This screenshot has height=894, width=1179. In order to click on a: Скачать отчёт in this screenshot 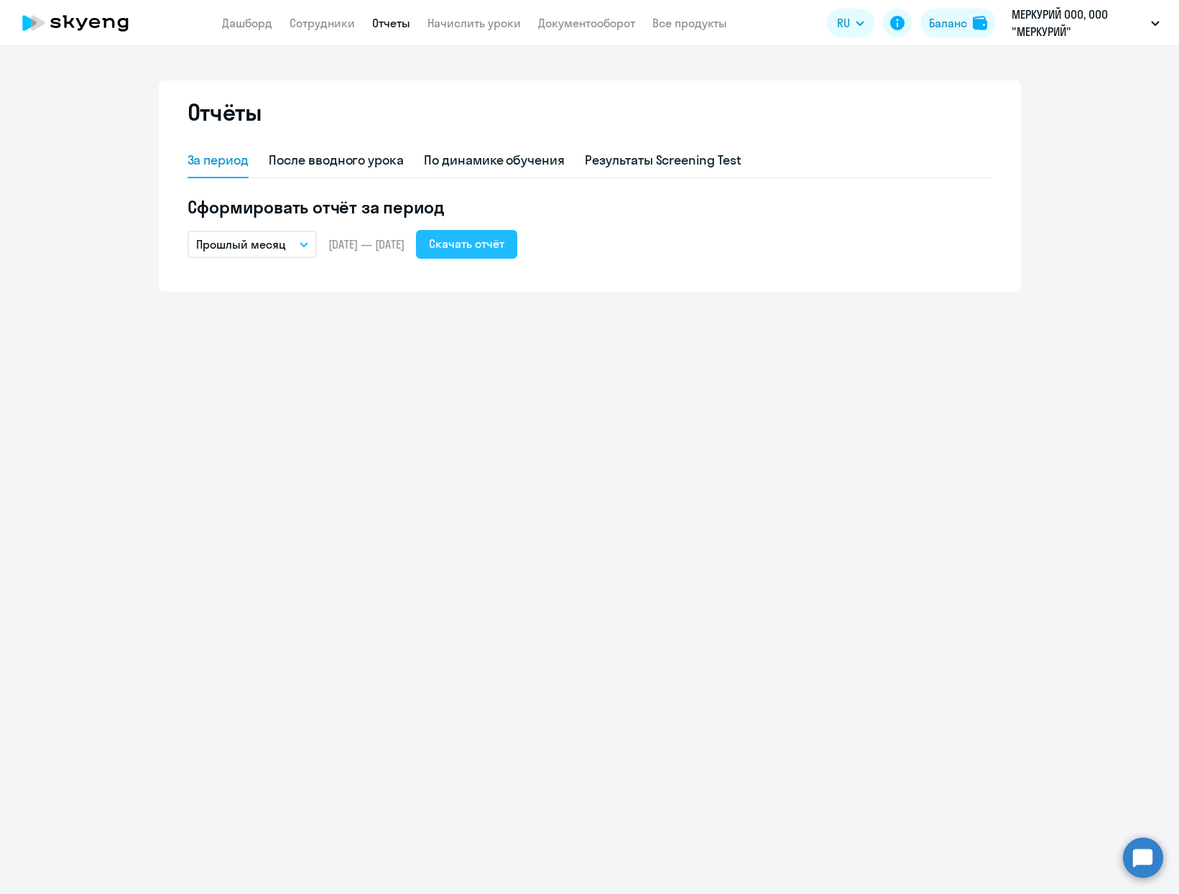, I will do `click(466, 244)`.